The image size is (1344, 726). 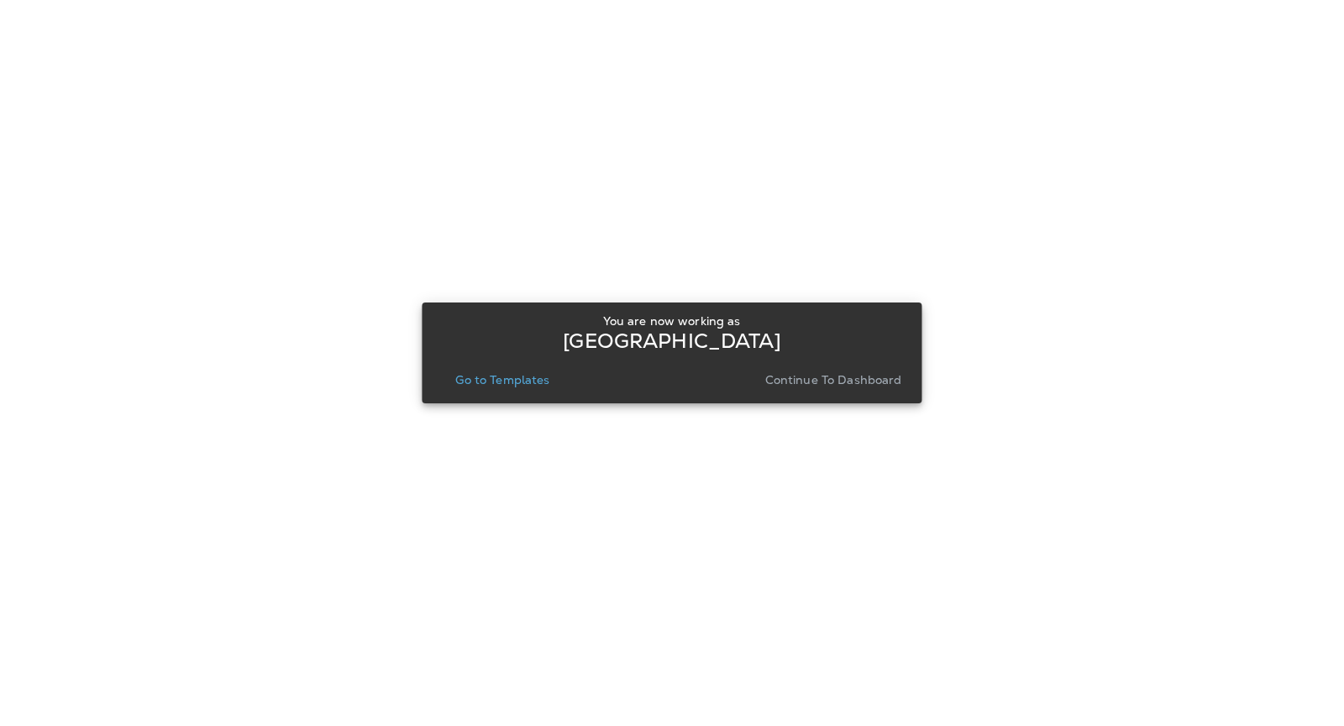 I want to click on p: Go to Templates, so click(x=502, y=380).